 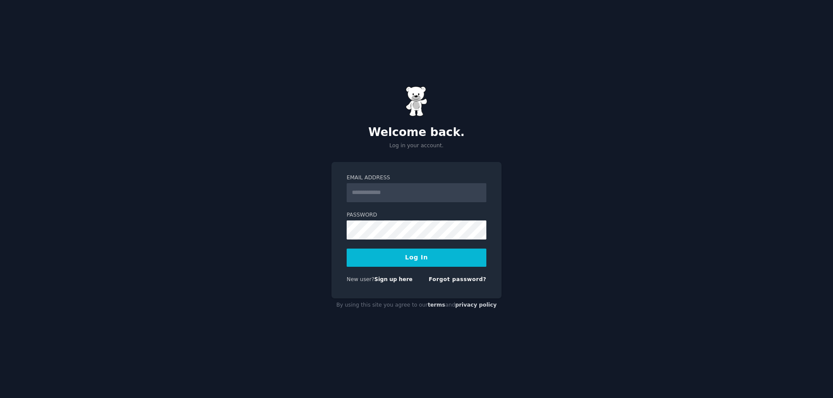 What do you see at coordinates (393, 280) in the screenshot?
I see `a: Sign up here` at bounding box center [393, 280].